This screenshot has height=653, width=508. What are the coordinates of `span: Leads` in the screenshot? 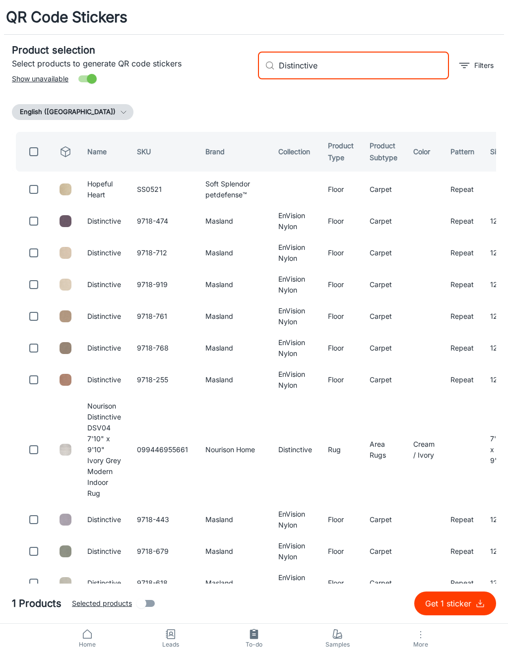 It's located at (170, 644).